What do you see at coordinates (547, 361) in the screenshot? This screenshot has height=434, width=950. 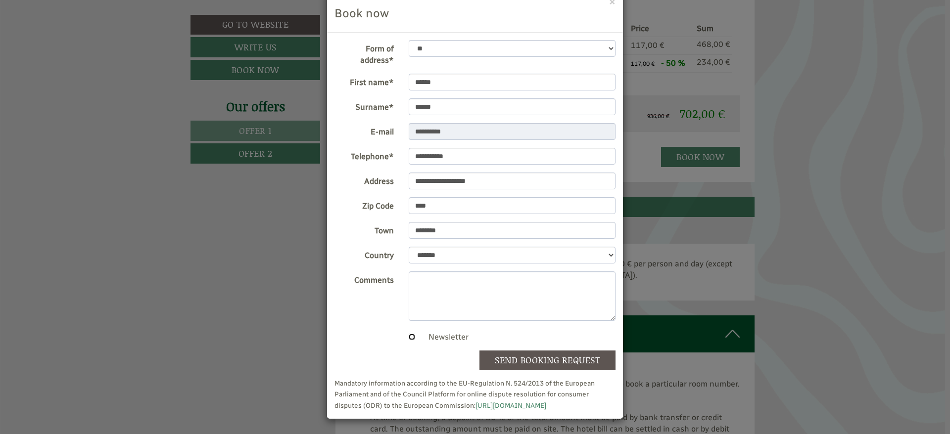 I see `button: send booking request` at bounding box center [547, 361].